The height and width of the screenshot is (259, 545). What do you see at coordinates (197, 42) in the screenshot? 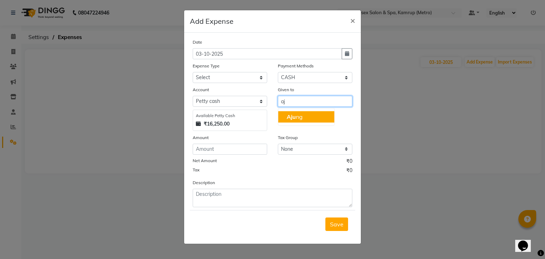
I see `label: Date` at bounding box center [197, 42].